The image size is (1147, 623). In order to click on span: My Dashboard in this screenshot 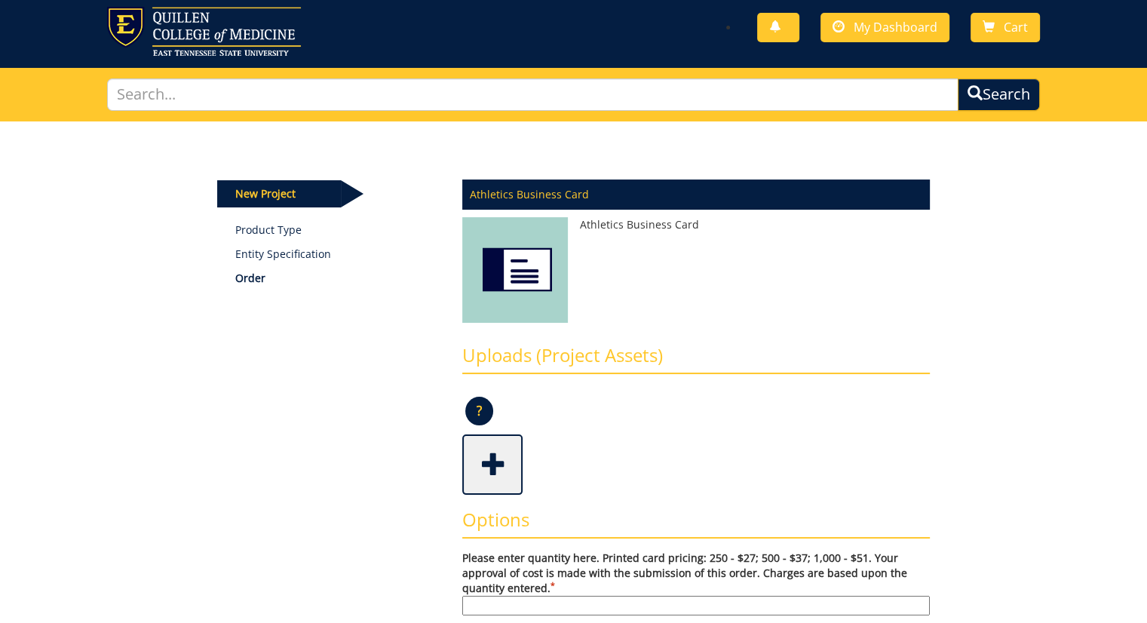, I will do `click(895, 27)`.